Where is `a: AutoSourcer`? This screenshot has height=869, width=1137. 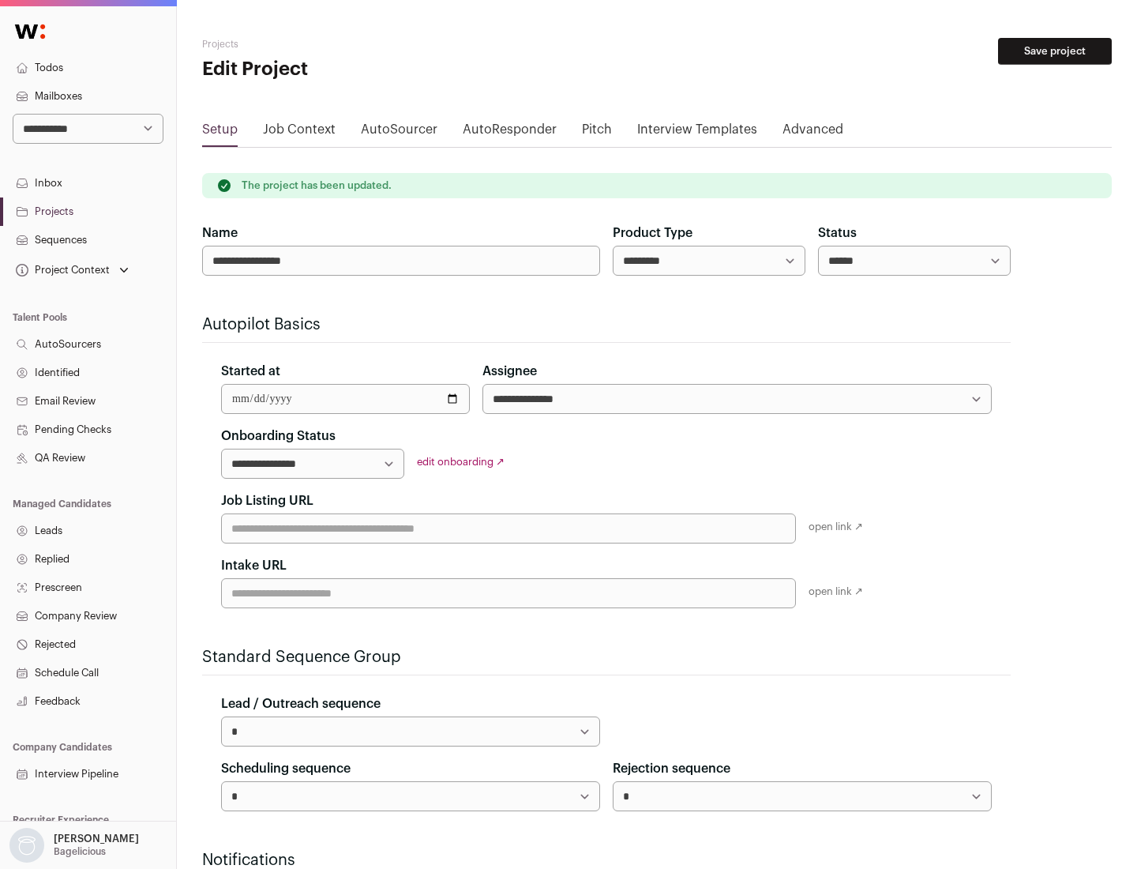
a: AutoSourcer is located at coordinates (399, 133).